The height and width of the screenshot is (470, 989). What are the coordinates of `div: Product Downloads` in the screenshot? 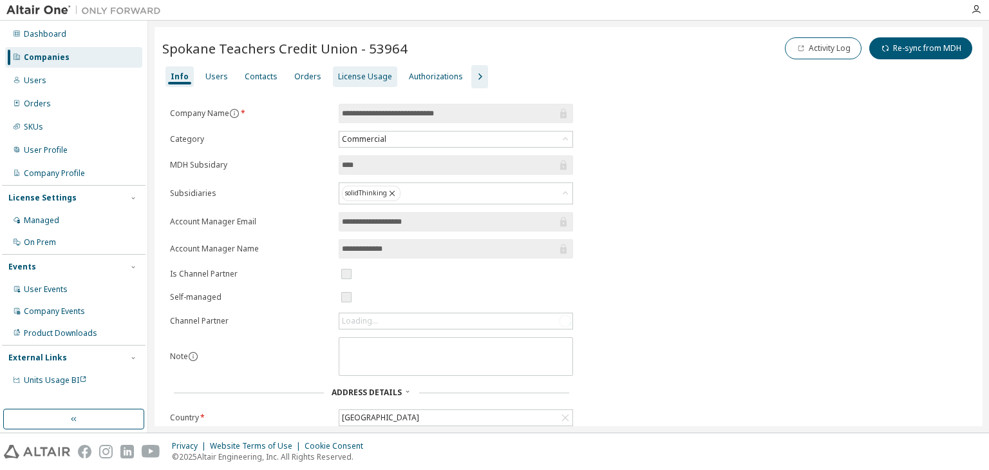 It's located at (61, 333).